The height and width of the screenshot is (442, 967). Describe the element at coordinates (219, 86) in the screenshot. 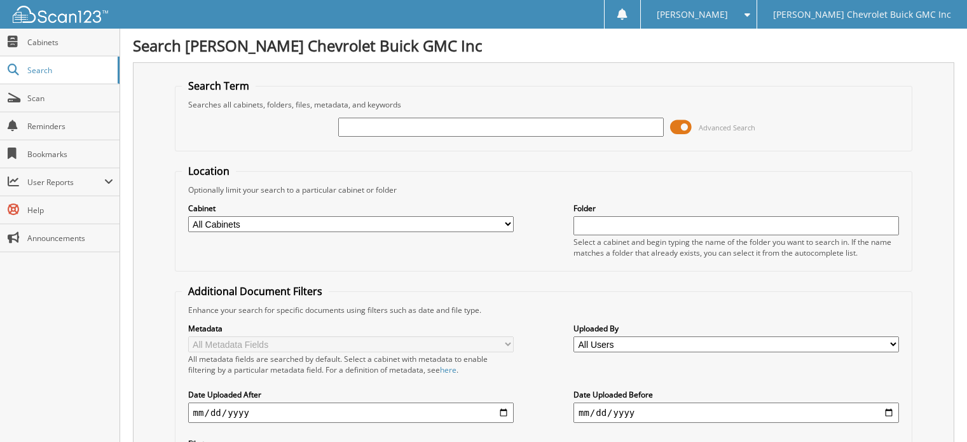

I see `legend: Search Term` at that location.